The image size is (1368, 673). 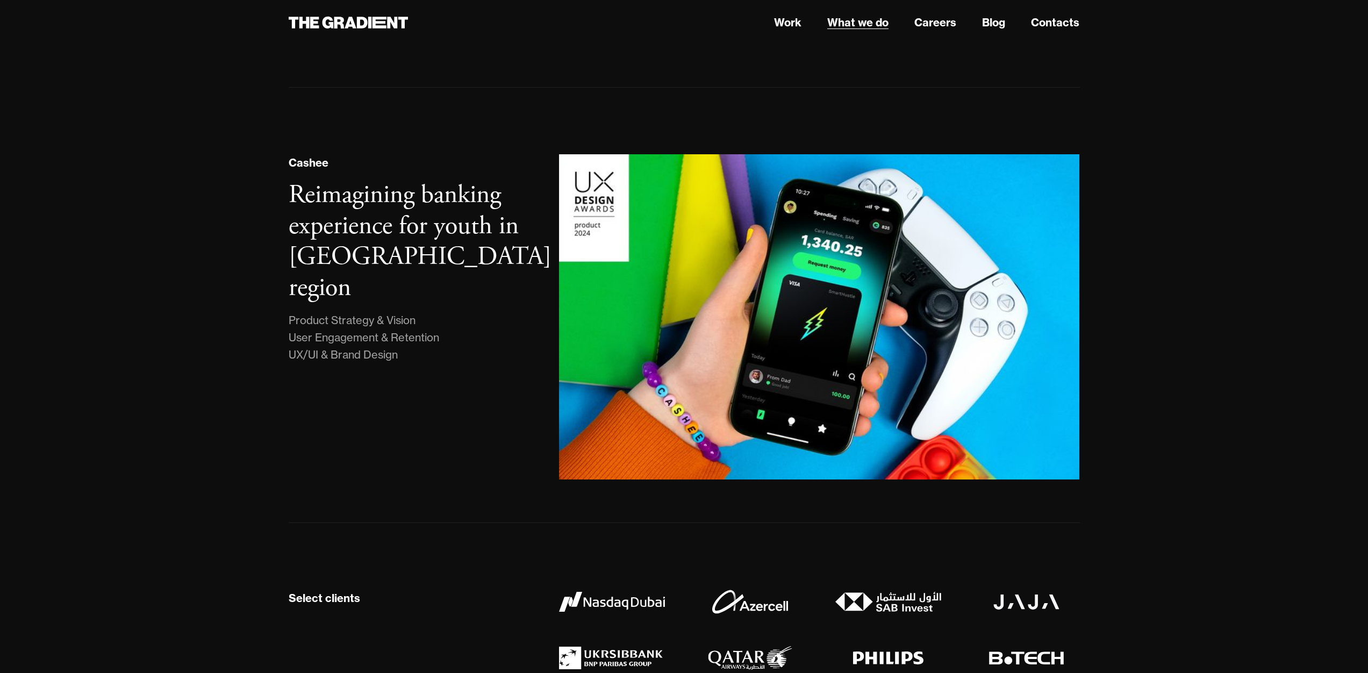 What do you see at coordinates (888, 602) in the screenshot?
I see `img: SAB Invest` at bounding box center [888, 602].